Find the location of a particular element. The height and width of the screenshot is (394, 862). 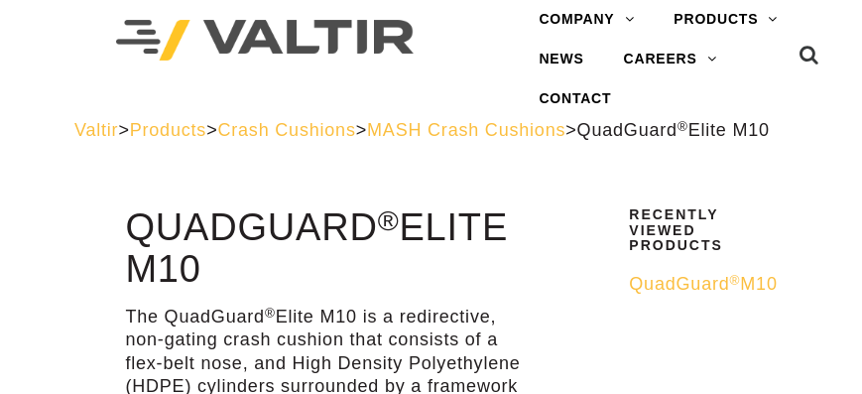

a: Crash Cushions is located at coordinates (286, 130).